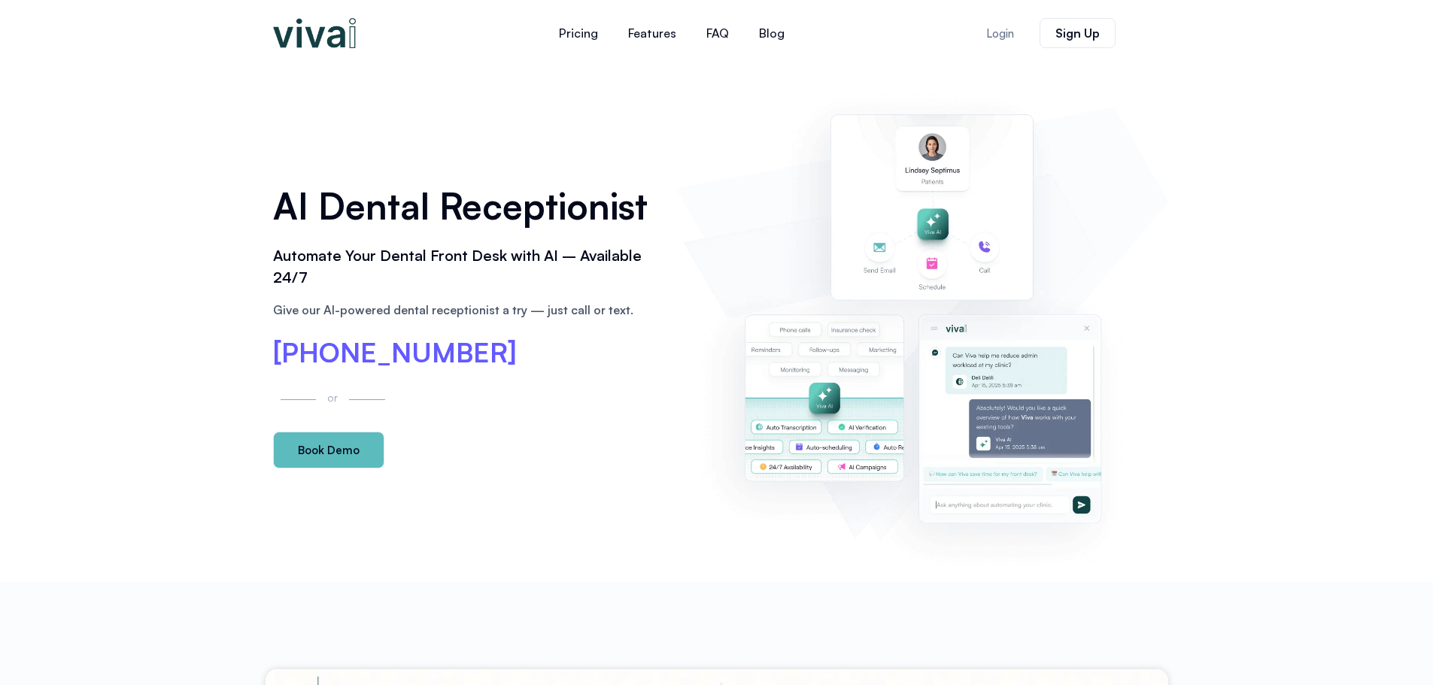  Describe the element at coordinates (1000, 33) in the screenshot. I see `span: Login` at that location.